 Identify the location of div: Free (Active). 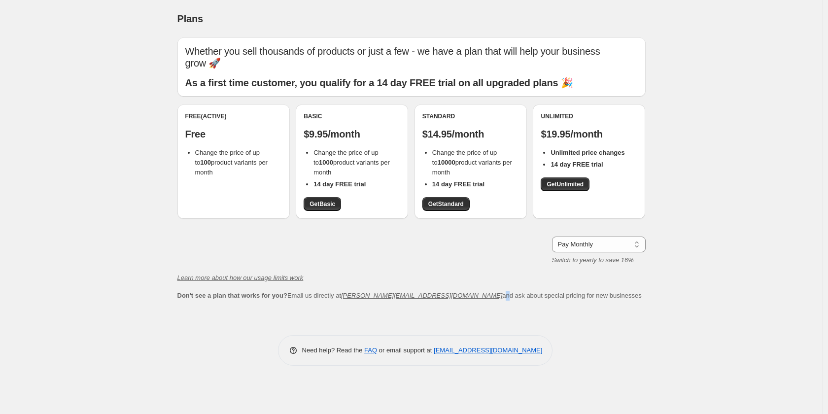
(234, 116).